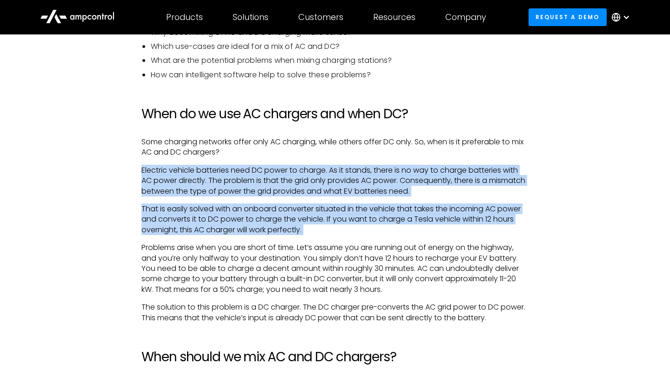 This screenshot has height=378, width=670. I want to click on p: Some charging networks offer only AC charging, while others offer DC only. So, when is it prefera..., so click(335, 147).